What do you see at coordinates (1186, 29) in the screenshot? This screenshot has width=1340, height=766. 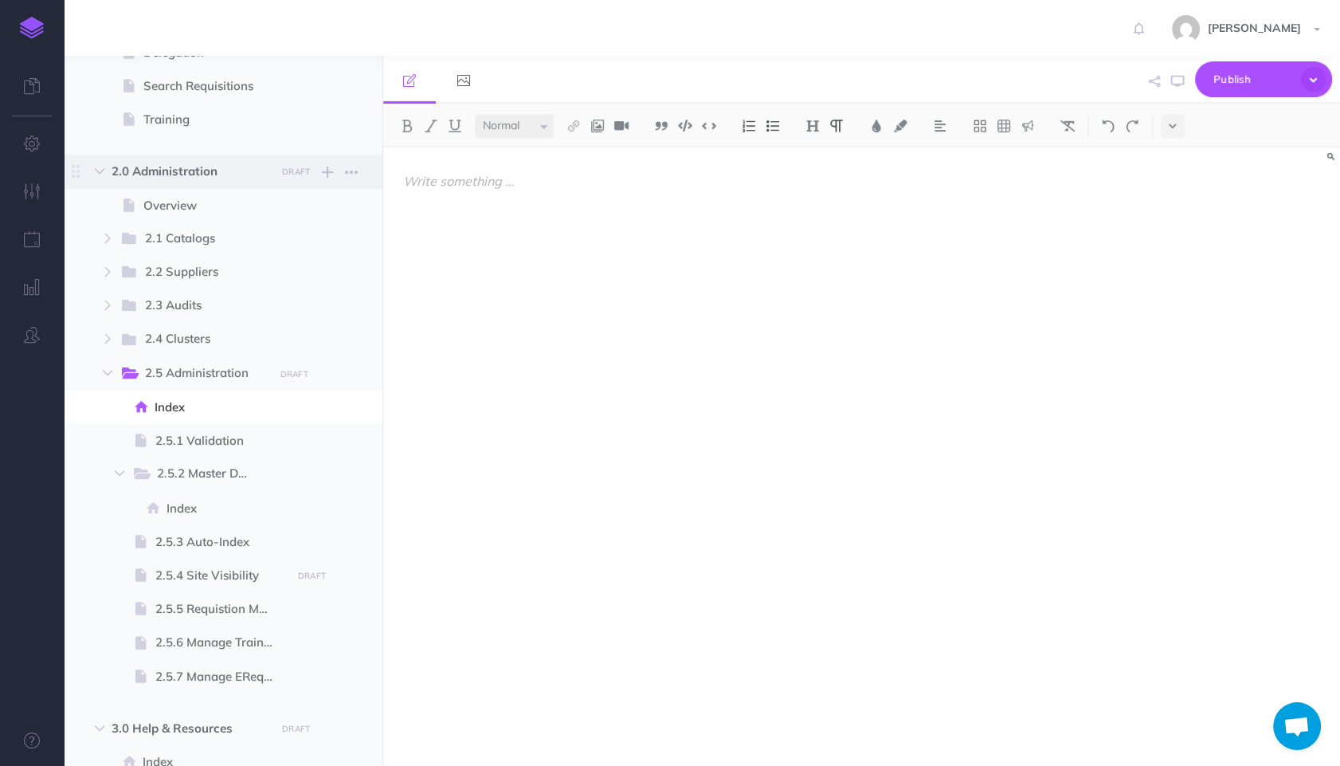 I see `img: 743f3ee6f9f80ed2ad13fd650e81ed88.jpg` at bounding box center [1186, 29].